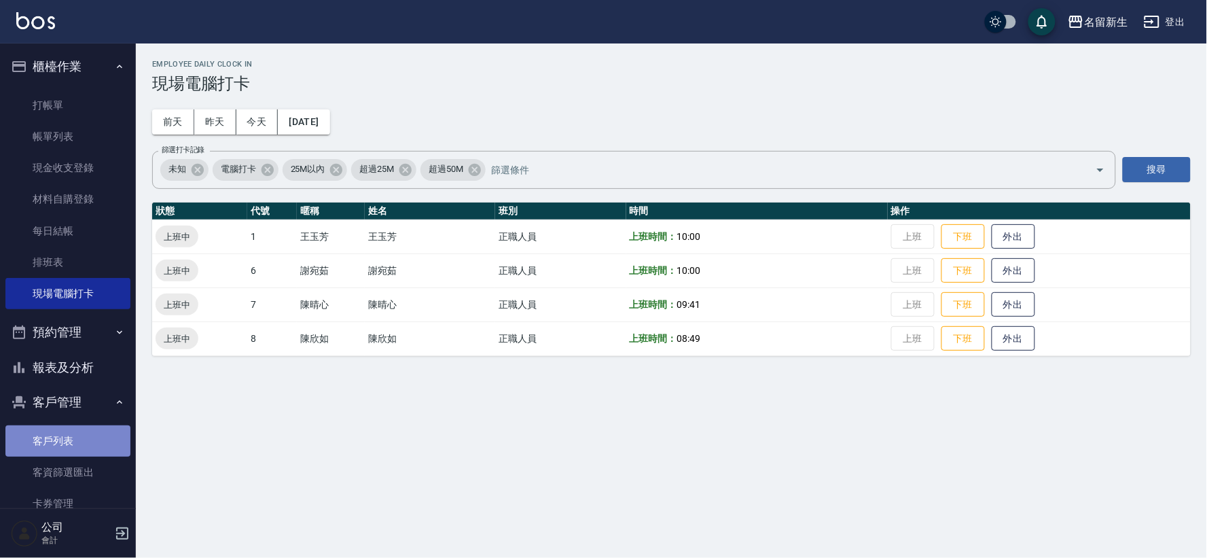 The width and height of the screenshot is (1207, 558). What do you see at coordinates (331, 211) in the screenshot?
I see `th: 暱稱` at bounding box center [331, 211].